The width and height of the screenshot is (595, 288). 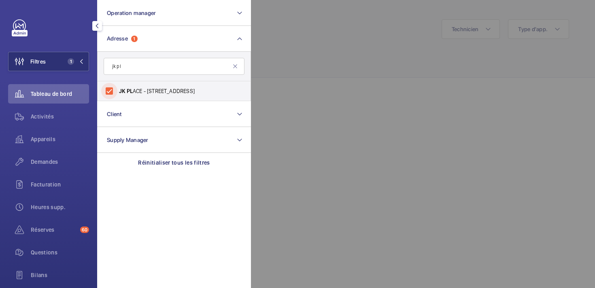 What do you see at coordinates (60, 275) in the screenshot?
I see `span: Bilans` at bounding box center [60, 275].